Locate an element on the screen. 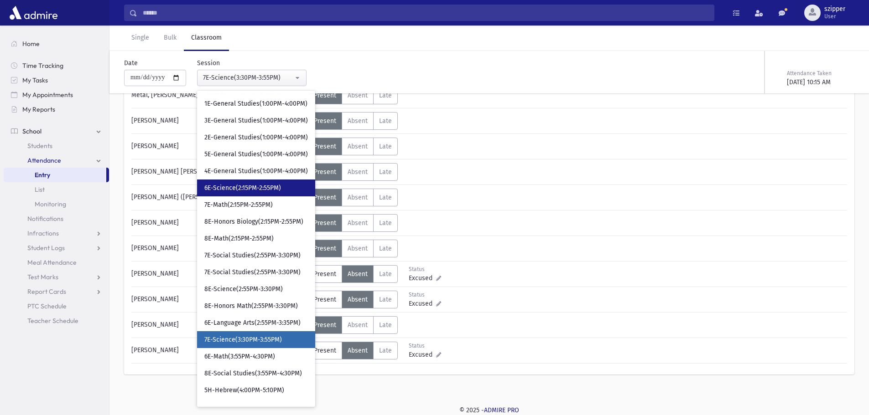 The width and height of the screenshot is (869, 415). div: © 2025 - is located at coordinates (489, 410).